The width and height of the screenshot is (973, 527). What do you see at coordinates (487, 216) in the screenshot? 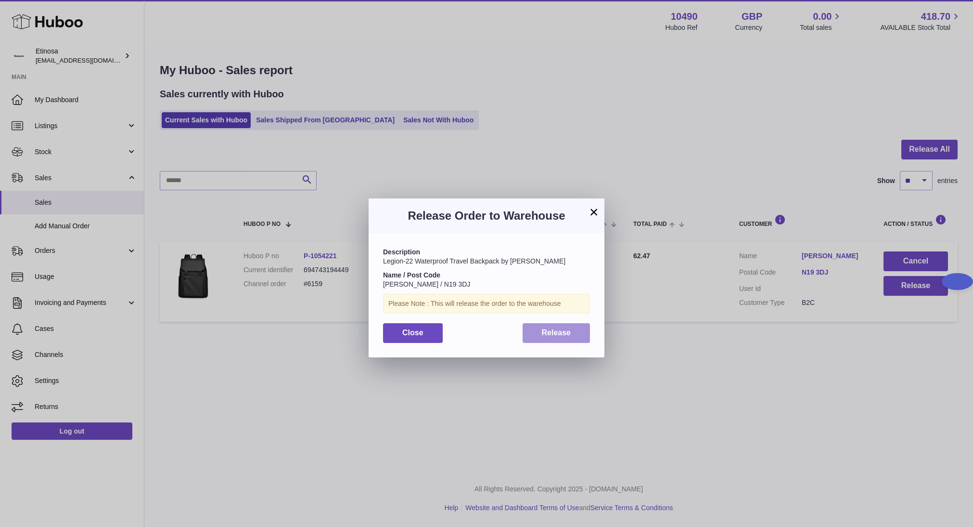
I see `h3: Release Order to Warehouse` at bounding box center [487, 216].